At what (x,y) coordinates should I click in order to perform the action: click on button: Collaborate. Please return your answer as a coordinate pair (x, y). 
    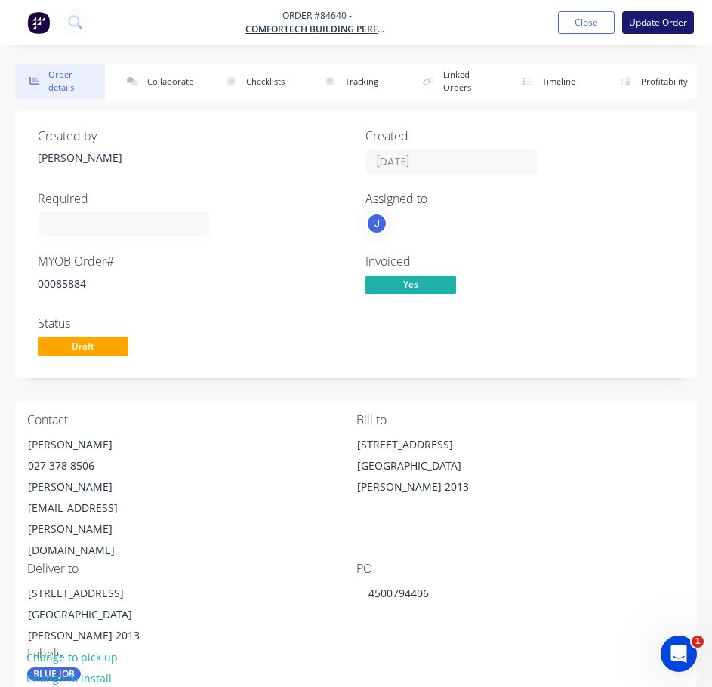
    Looking at the image, I should click on (158, 81).